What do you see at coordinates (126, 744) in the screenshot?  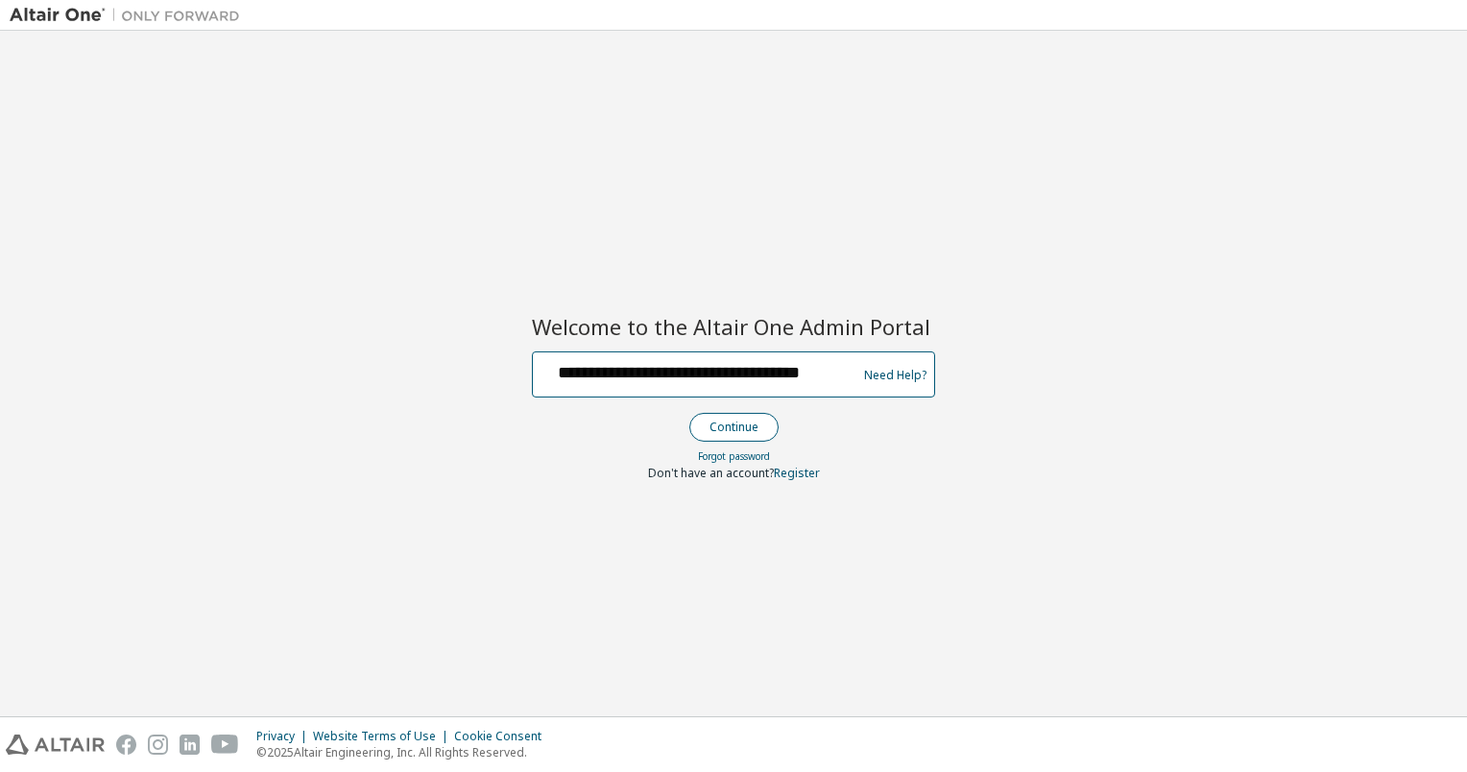 I see `img: facebook.svg` at bounding box center [126, 744].